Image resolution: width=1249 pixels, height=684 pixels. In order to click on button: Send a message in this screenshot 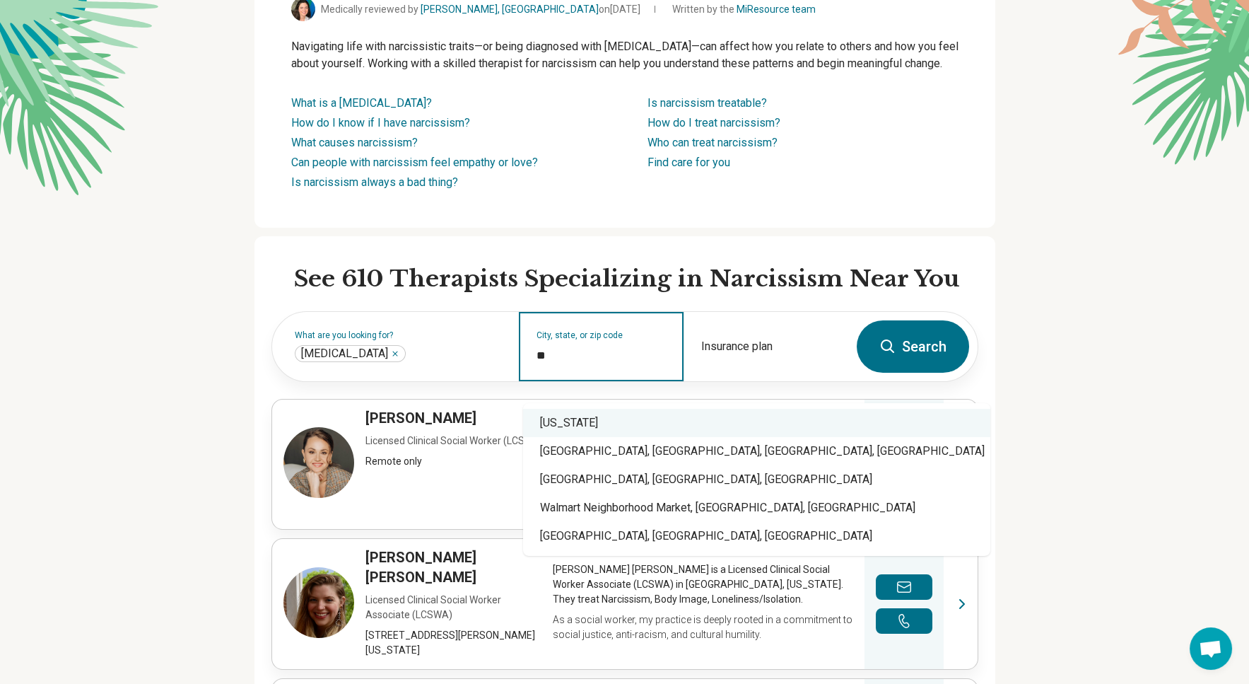, I will do `click(904, 587)`.